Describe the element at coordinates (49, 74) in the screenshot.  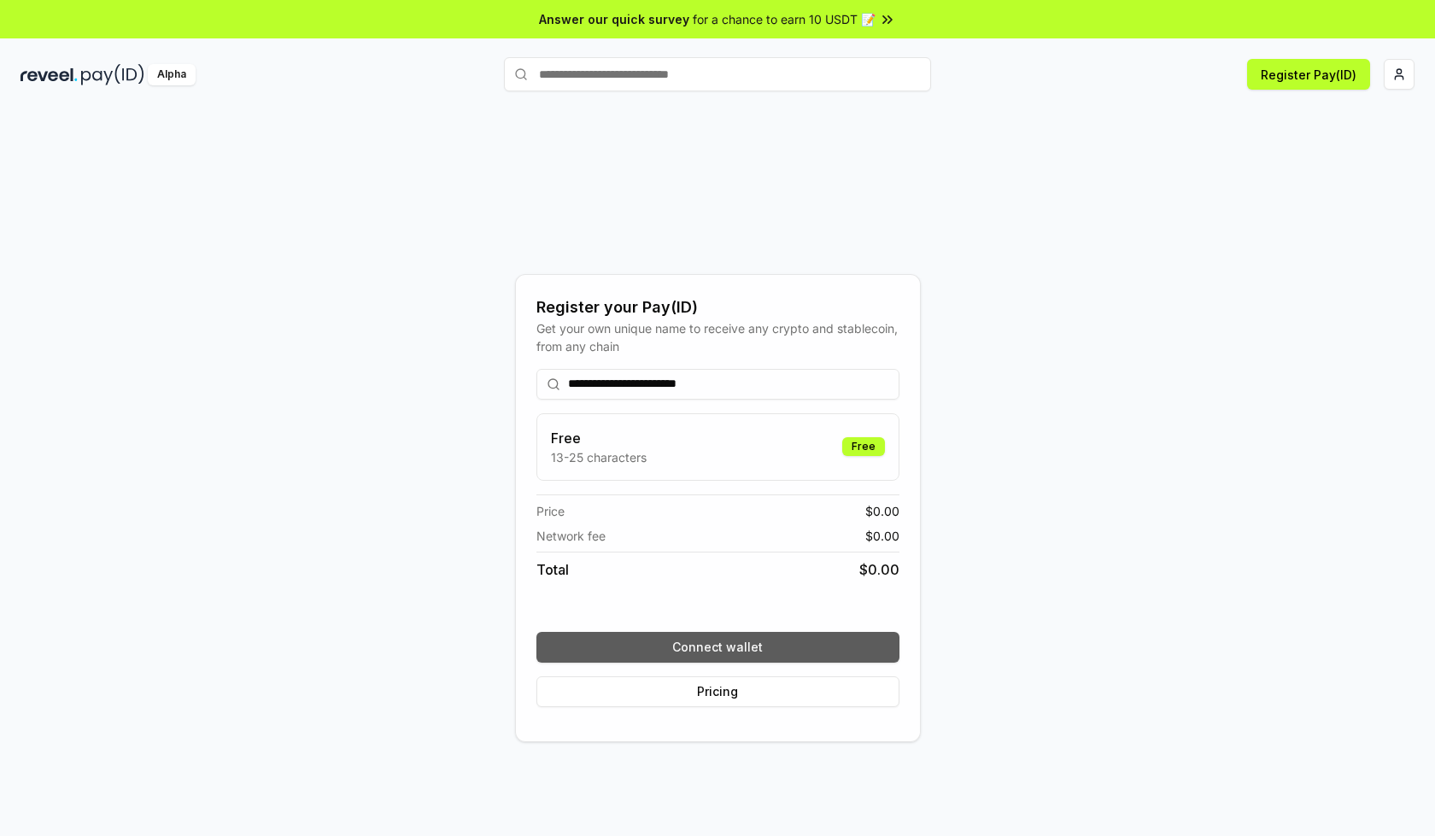
I see `img: reveel_dark` at that location.